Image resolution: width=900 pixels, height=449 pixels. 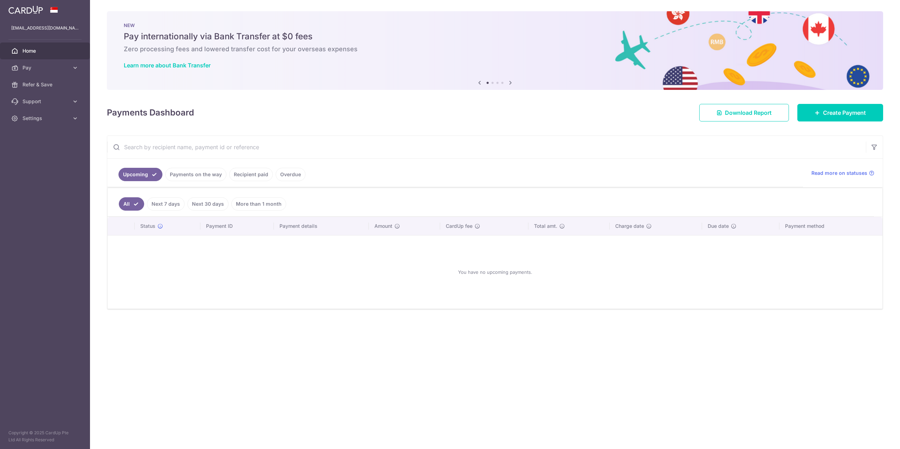 I want to click on div: You have no upcoming payments., so click(x=495, y=272).